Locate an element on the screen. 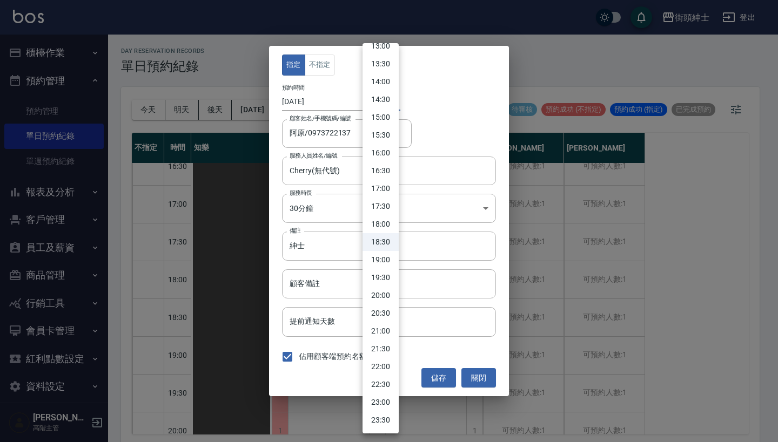  li: 15:00 is located at coordinates (380, 117).